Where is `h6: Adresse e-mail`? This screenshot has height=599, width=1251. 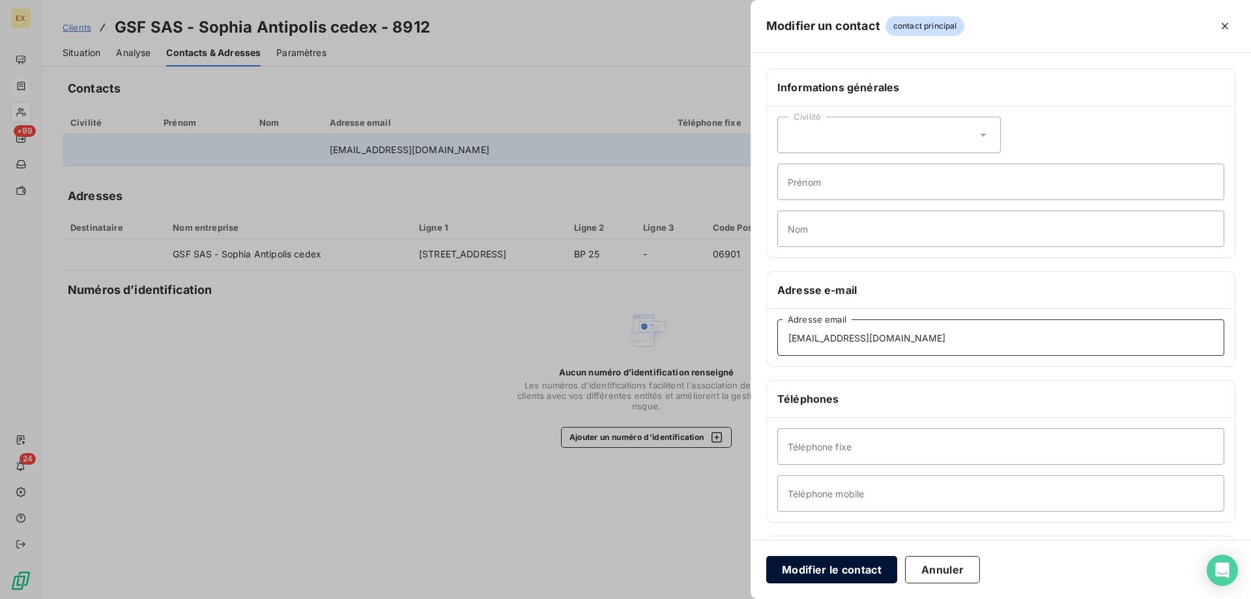
h6: Adresse e-mail is located at coordinates (1001, 290).